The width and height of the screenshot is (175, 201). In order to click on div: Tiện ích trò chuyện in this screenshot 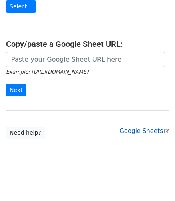, I will do `click(155, 182)`.